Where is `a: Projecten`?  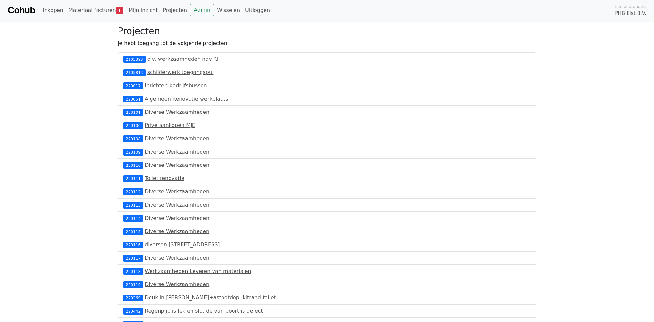
a: Projecten is located at coordinates (175, 10).